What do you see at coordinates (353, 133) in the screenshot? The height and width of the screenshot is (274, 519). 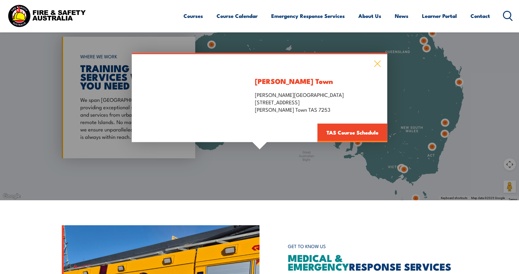 I see `a: TAS Course Schedule` at bounding box center [353, 133].